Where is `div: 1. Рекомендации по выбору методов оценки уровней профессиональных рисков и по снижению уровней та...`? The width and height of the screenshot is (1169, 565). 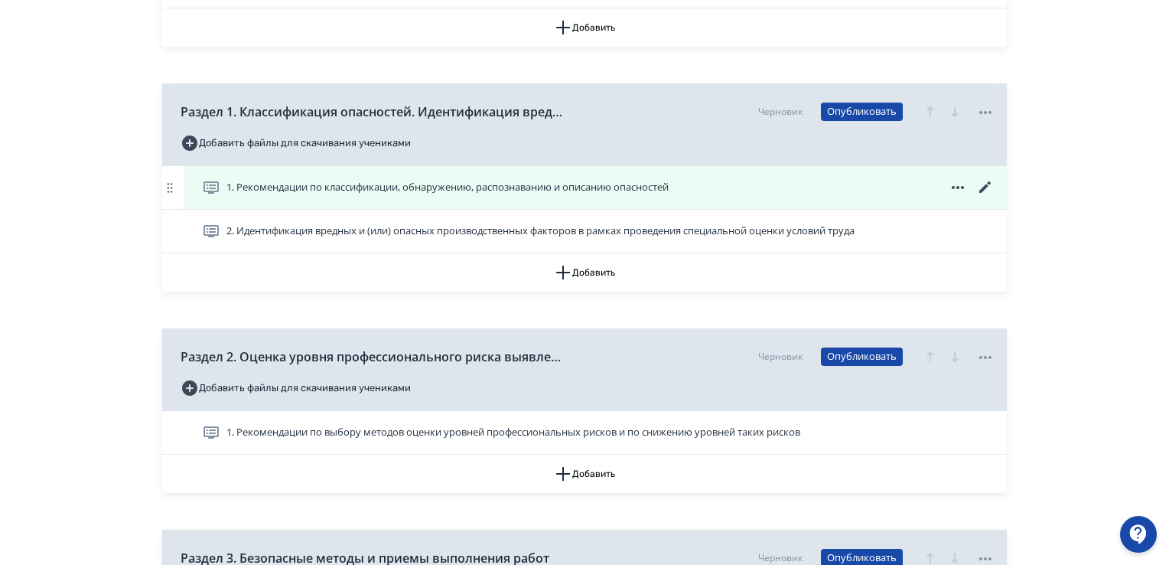 div: 1. Рекомендации по выбору методов оценки уровней профессиональных рисков и по снижению уровней та... is located at coordinates (585, 432).